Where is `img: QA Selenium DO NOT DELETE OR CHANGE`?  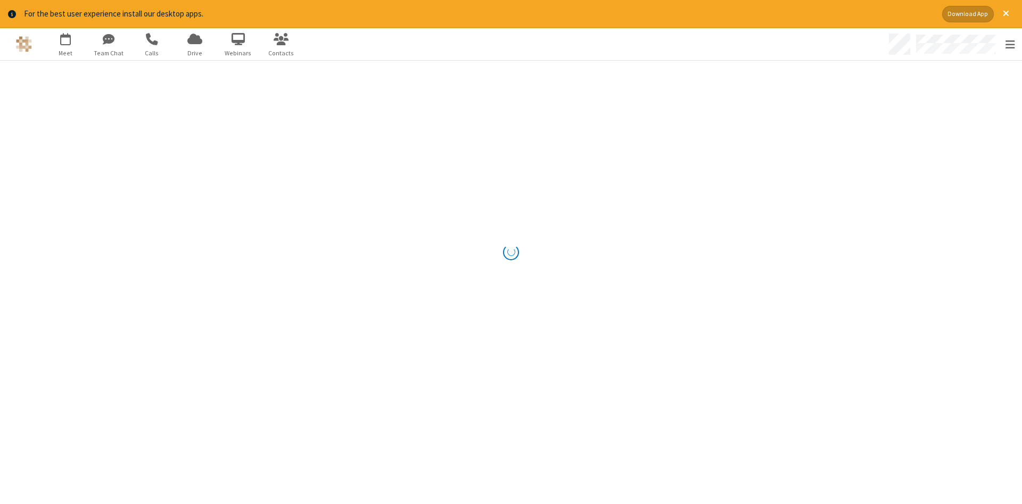
img: QA Selenium DO NOT DELETE OR CHANGE is located at coordinates (24, 44).